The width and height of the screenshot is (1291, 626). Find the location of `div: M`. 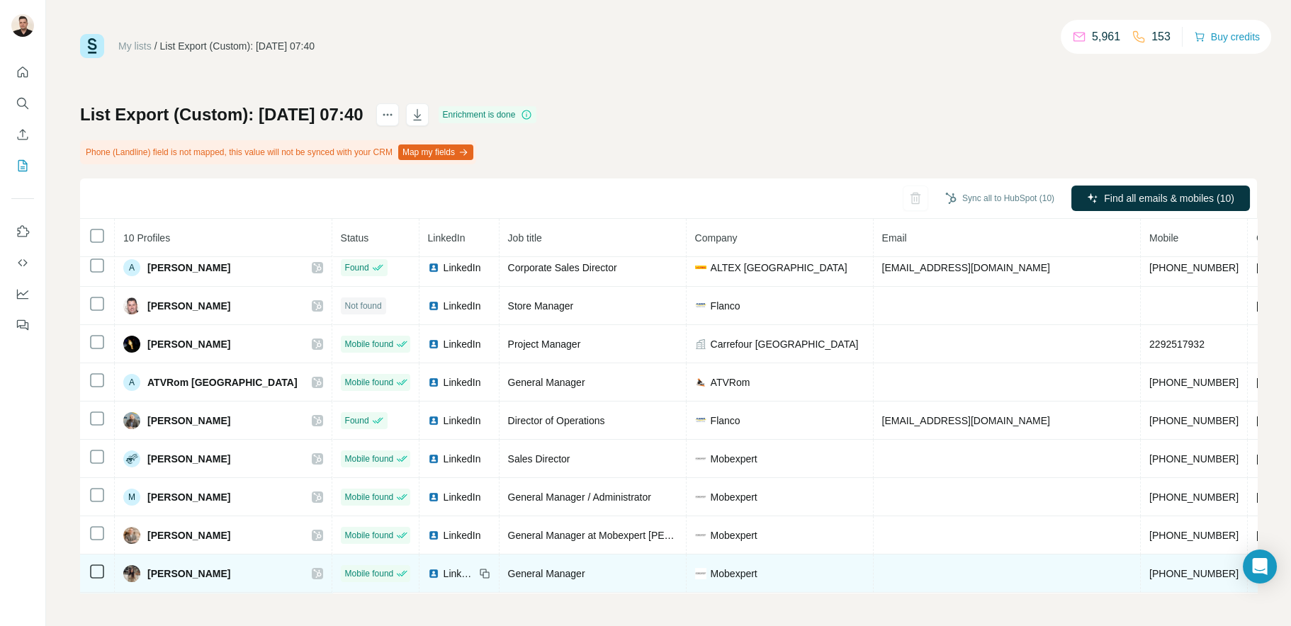

div: M is located at coordinates (132, 497).